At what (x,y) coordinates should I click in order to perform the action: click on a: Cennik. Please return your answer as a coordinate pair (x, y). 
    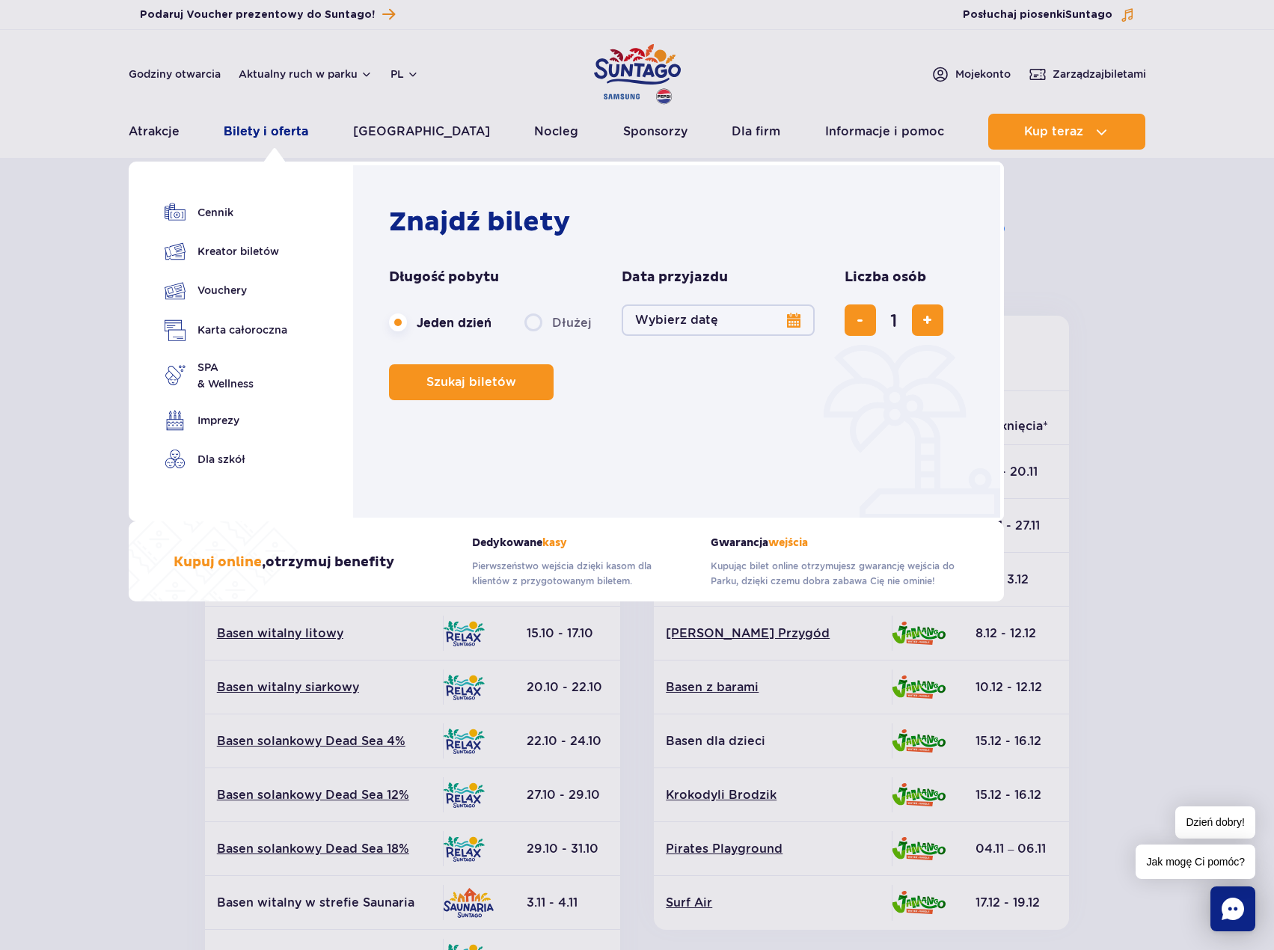
    Looking at the image, I should click on (226, 212).